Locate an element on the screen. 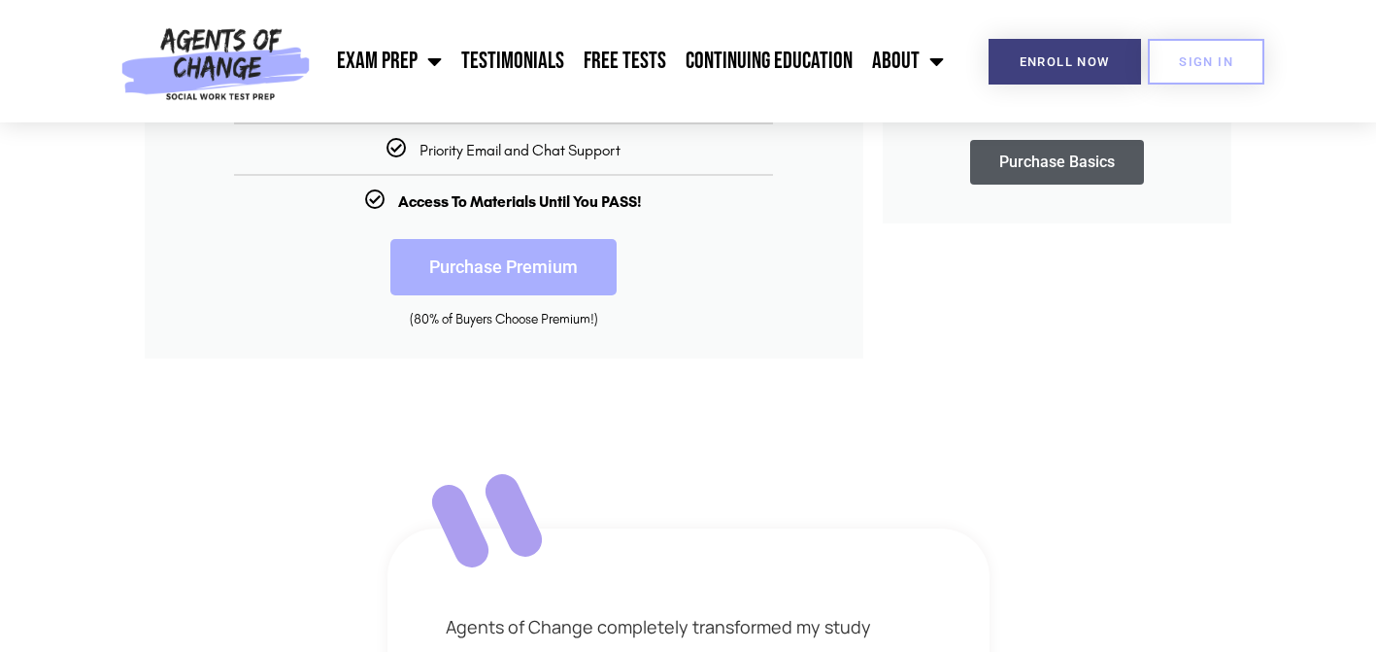 Image resolution: width=1376 pixels, height=652 pixels. span: SIGN IN is located at coordinates (1206, 61).